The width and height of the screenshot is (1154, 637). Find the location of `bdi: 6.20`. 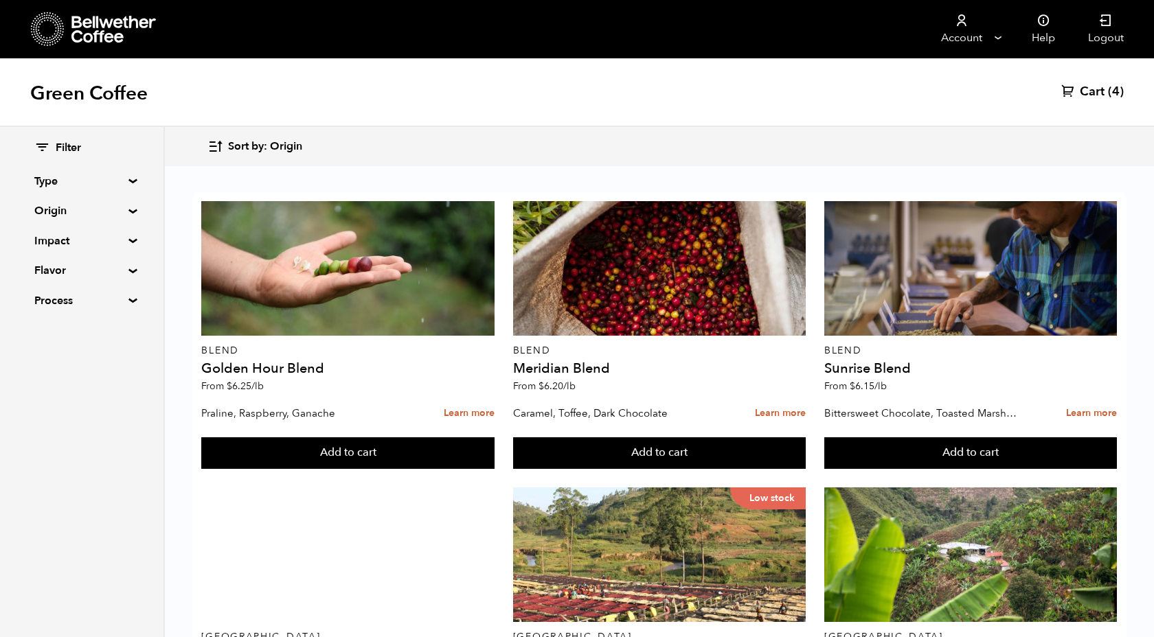

bdi: 6.20 is located at coordinates (557, 386).